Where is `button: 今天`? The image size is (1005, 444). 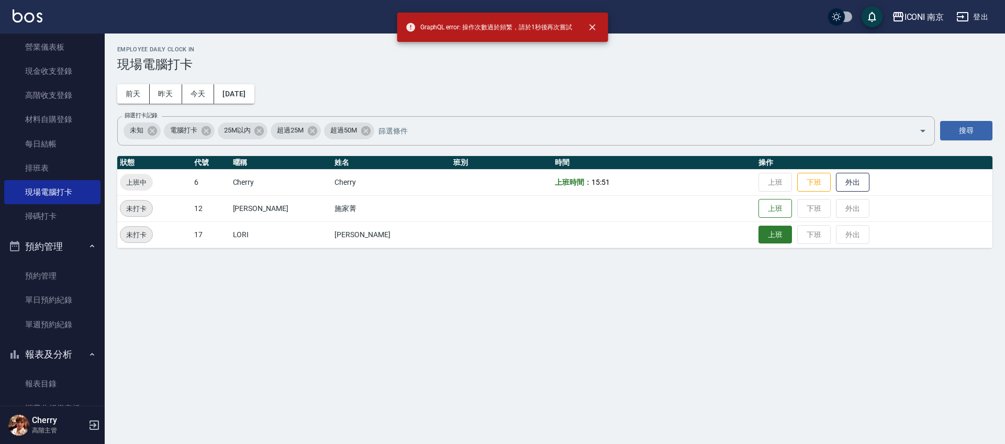
button: 今天 is located at coordinates (198, 94).